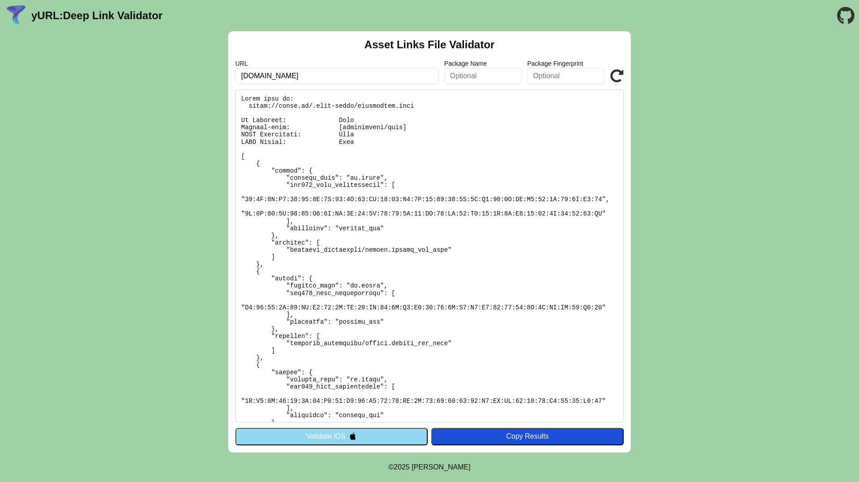 This screenshot has height=482, width=859. What do you see at coordinates (429, 256) in the screenshot?
I see `pre: Lorem ipsu do: sitam://conse.ad/.elit-seddo/eiusmodtem.inci Ut Laboreet: Dolo Magnaal-enim: [admi...` at bounding box center [429, 256].